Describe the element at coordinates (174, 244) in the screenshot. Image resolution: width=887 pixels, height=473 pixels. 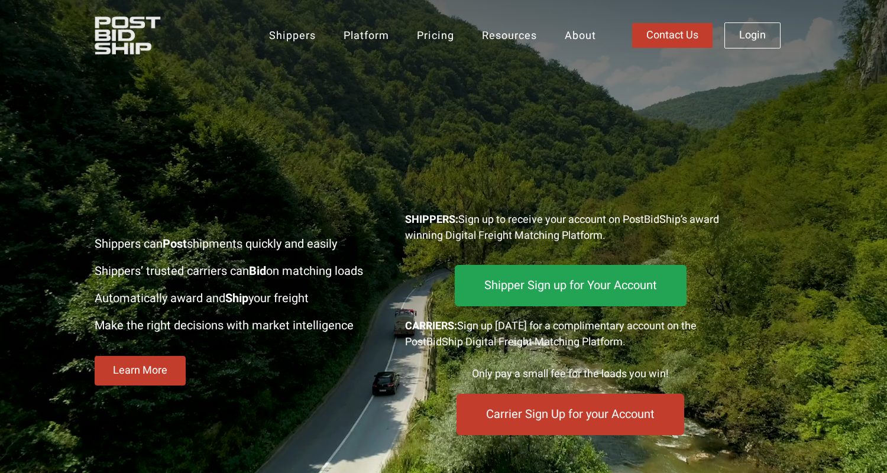
I see `strong: Post` at that location.